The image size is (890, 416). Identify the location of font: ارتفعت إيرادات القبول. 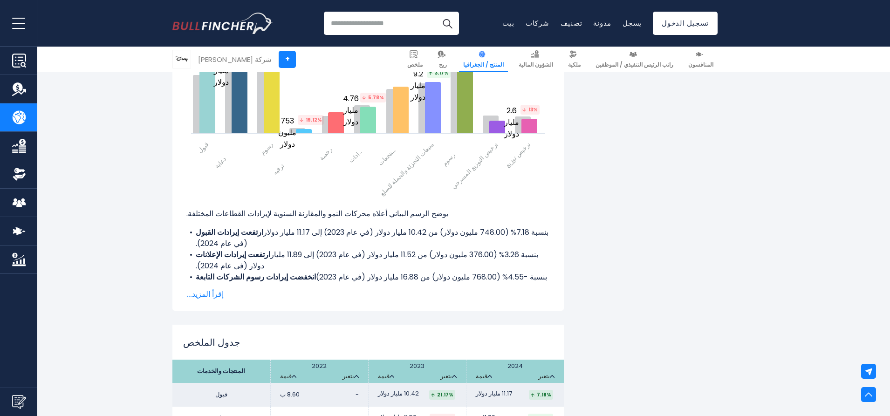
(229, 232).